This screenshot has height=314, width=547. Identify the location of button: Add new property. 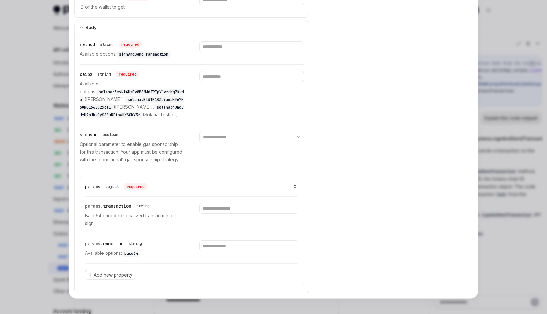
(110, 275).